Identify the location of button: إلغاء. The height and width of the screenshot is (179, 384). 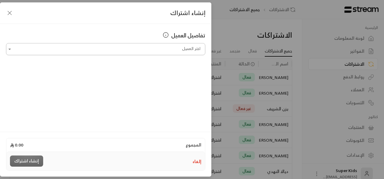
(197, 162).